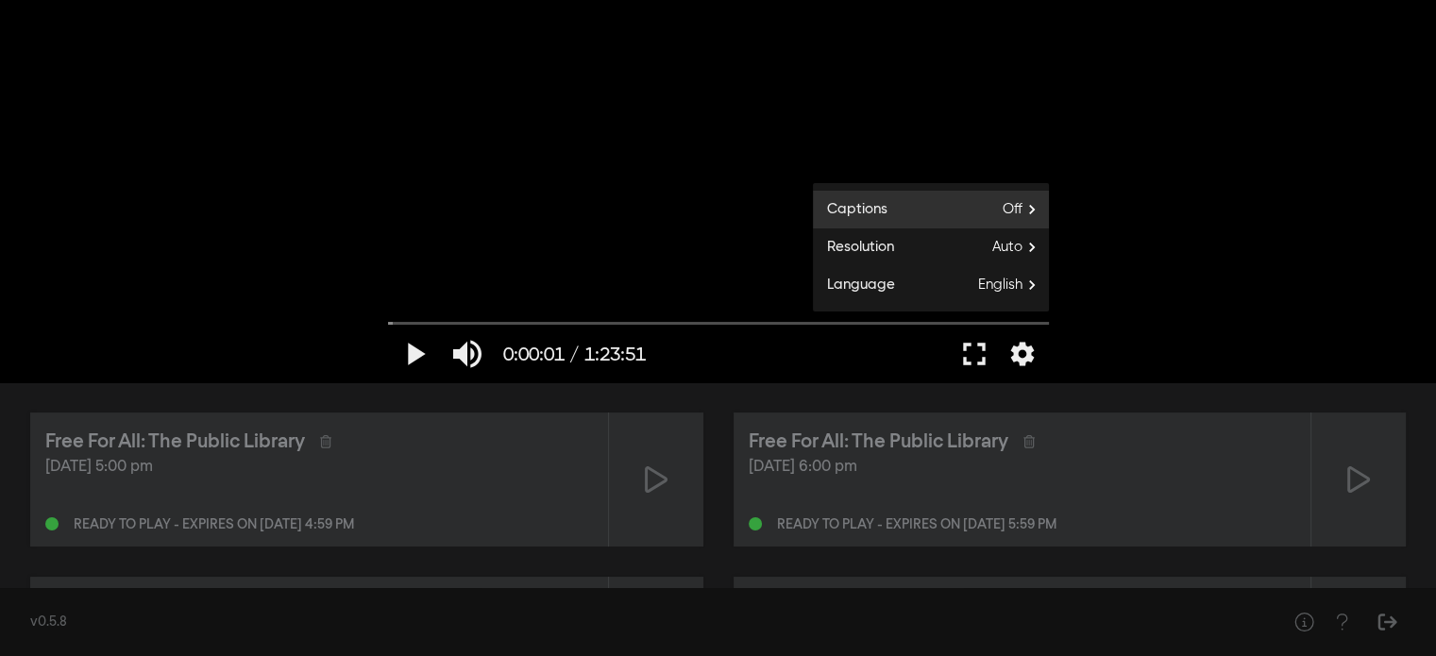  What do you see at coordinates (1022, 354) in the screenshot?
I see `button: More settings` at bounding box center [1022, 354].